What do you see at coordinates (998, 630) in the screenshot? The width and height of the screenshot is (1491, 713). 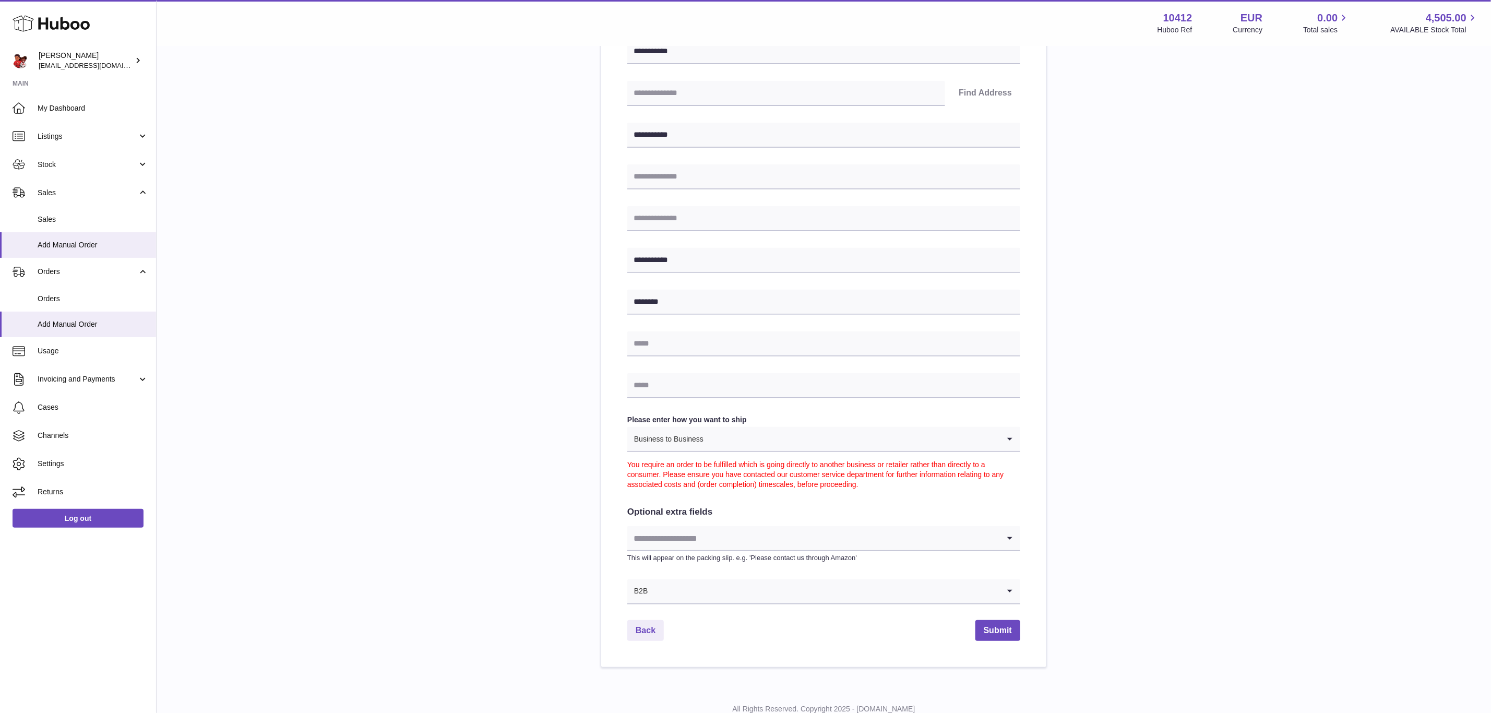 I see `button: Submit` at bounding box center [998, 630].